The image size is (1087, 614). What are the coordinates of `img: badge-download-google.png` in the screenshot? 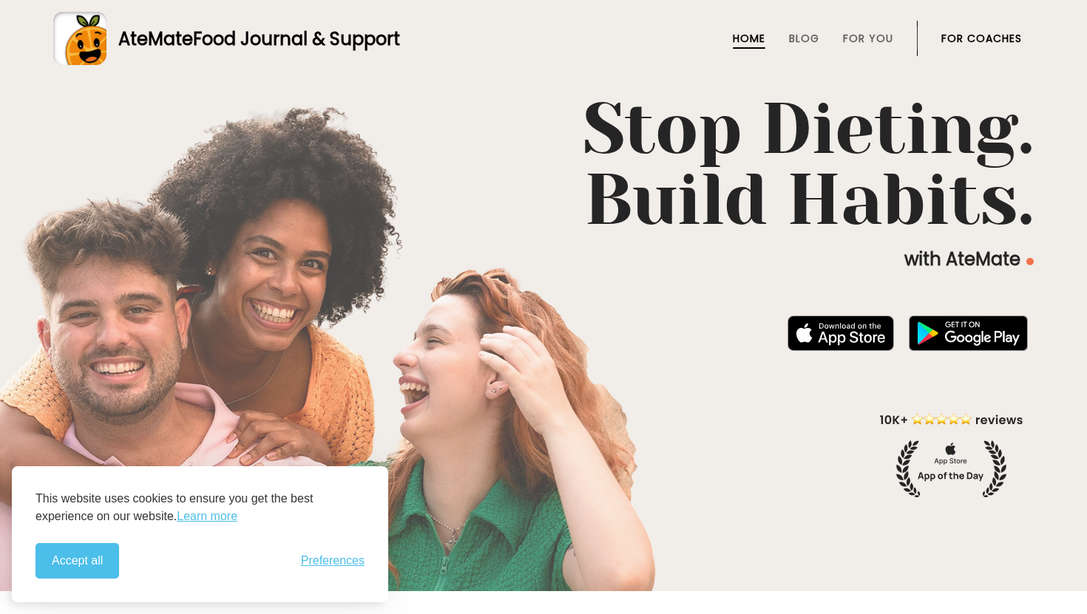 It's located at (968, 333).